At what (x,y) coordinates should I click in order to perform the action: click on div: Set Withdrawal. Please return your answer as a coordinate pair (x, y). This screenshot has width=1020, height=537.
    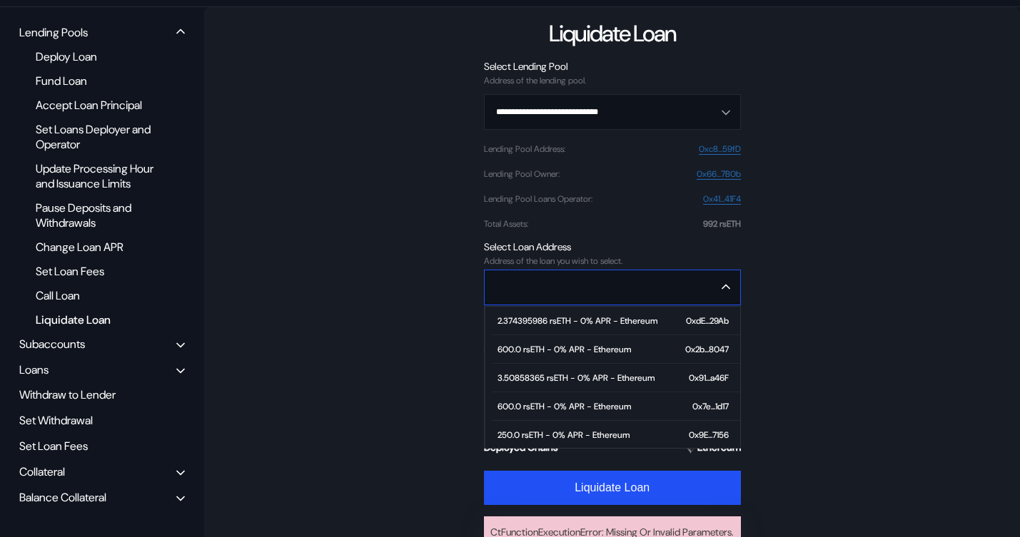
    Looking at the image, I should click on (102, 420).